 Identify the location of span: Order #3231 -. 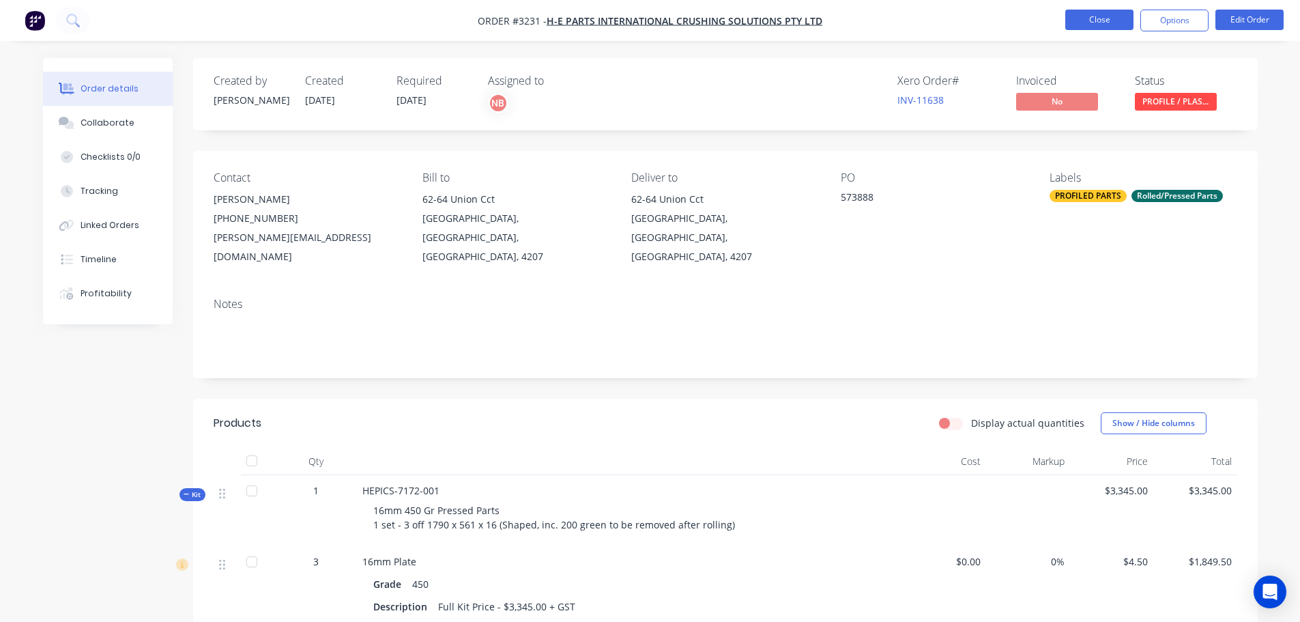
(512, 20).